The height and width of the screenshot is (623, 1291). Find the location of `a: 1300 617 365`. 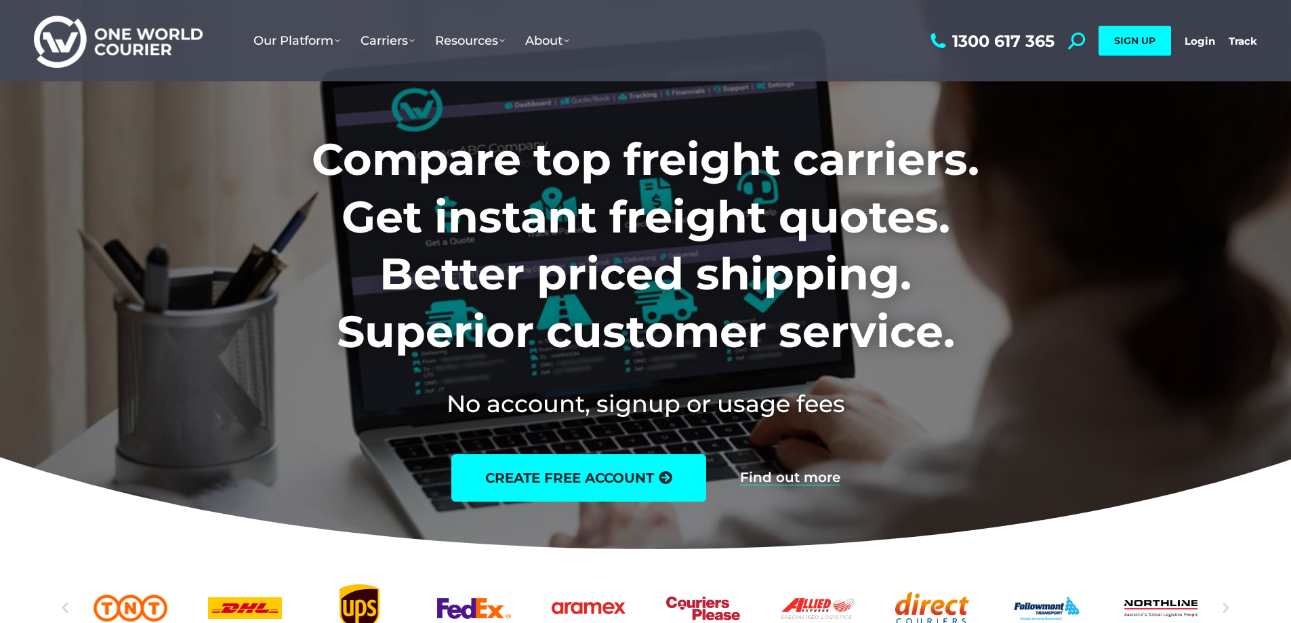

a: 1300 617 365 is located at coordinates (991, 41).